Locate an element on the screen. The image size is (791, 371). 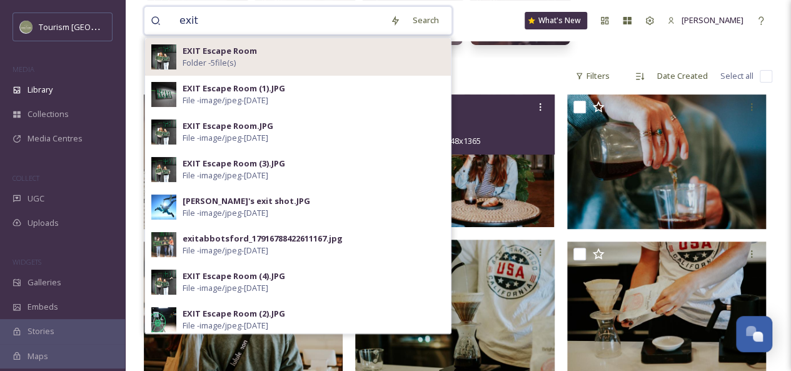
span: Embeds is located at coordinates (43, 307).